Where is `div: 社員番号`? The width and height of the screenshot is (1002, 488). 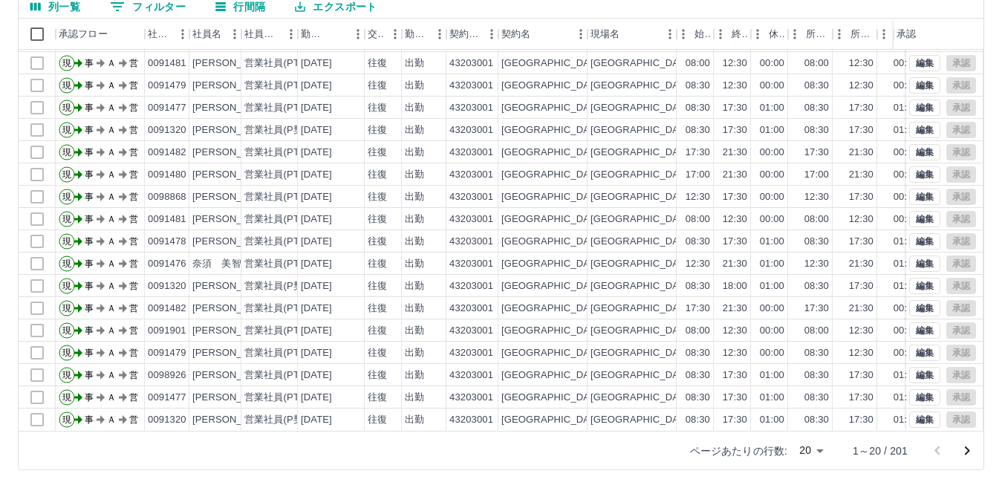
div: 社員番号 is located at coordinates (160, 34).